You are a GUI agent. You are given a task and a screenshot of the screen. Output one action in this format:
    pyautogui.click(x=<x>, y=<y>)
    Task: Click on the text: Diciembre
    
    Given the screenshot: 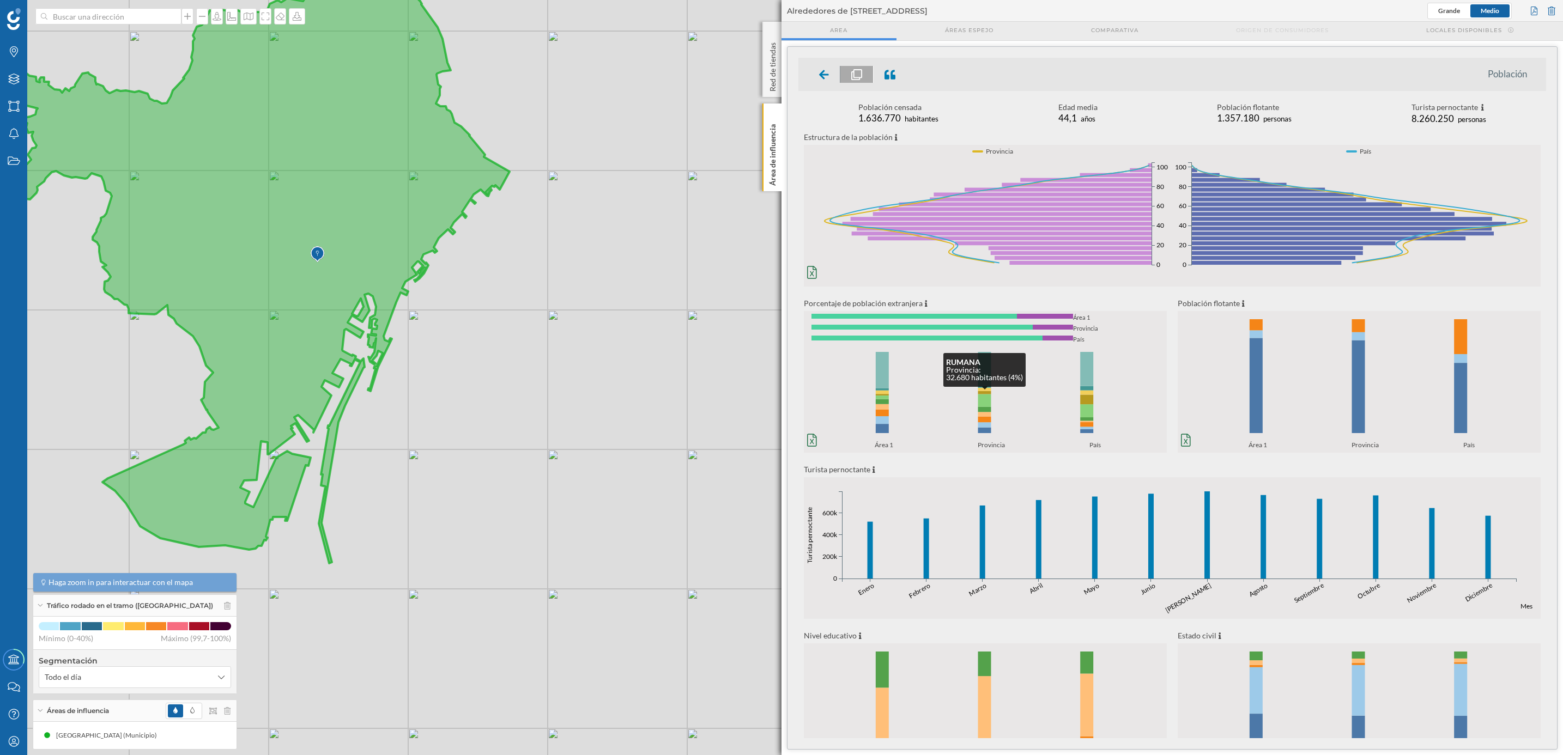 What is the action you would take?
    pyautogui.click(x=1478, y=592)
    